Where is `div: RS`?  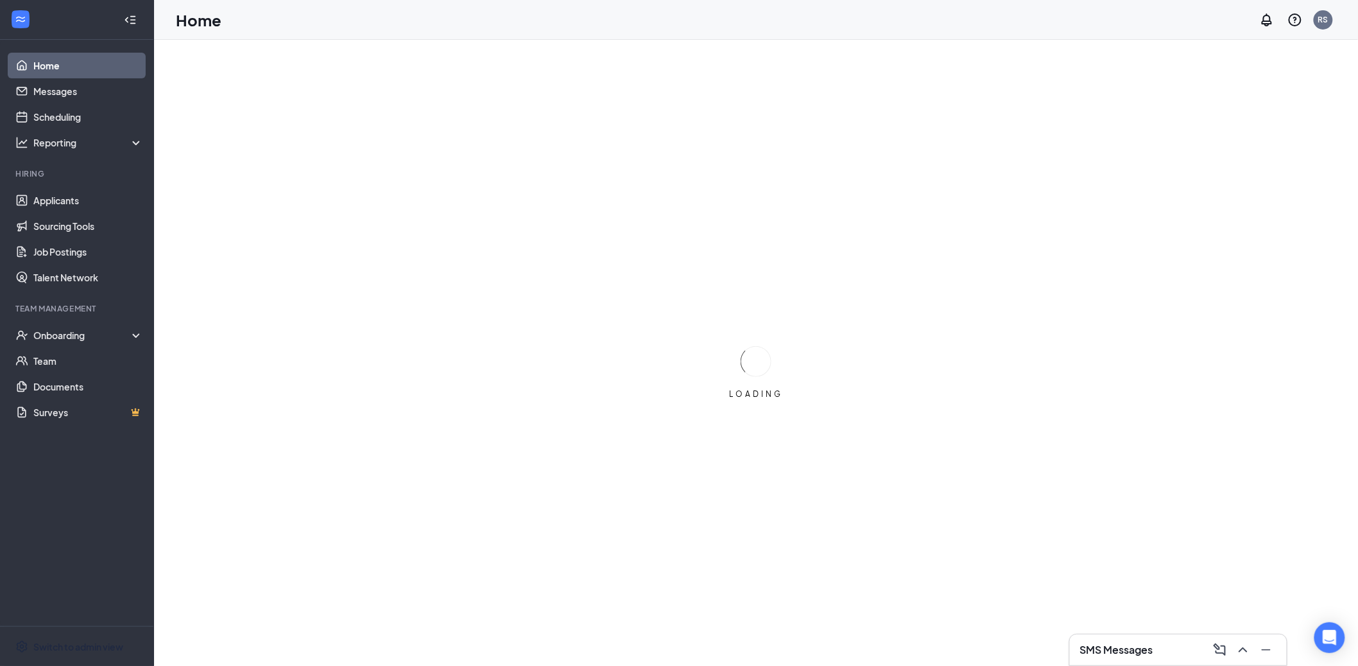
div: RS is located at coordinates (1324, 19).